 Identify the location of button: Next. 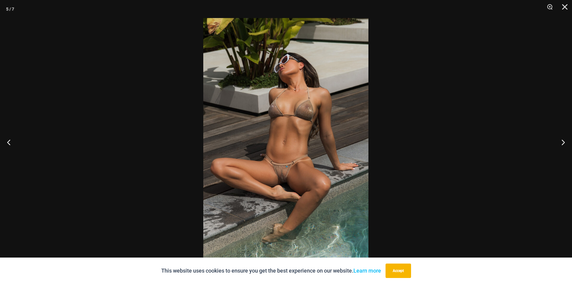
(561, 142).